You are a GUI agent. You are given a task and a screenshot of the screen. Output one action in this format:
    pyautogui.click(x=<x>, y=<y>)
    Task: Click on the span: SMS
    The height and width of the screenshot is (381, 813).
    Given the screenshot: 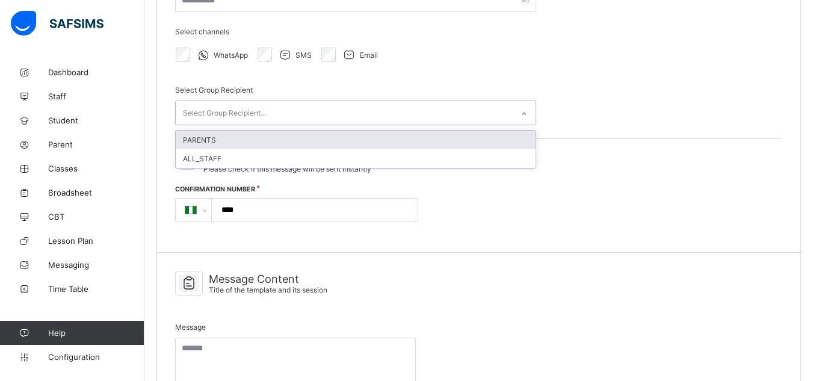 What is the action you would take?
    pyautogui.click(x=303, y=55)
    